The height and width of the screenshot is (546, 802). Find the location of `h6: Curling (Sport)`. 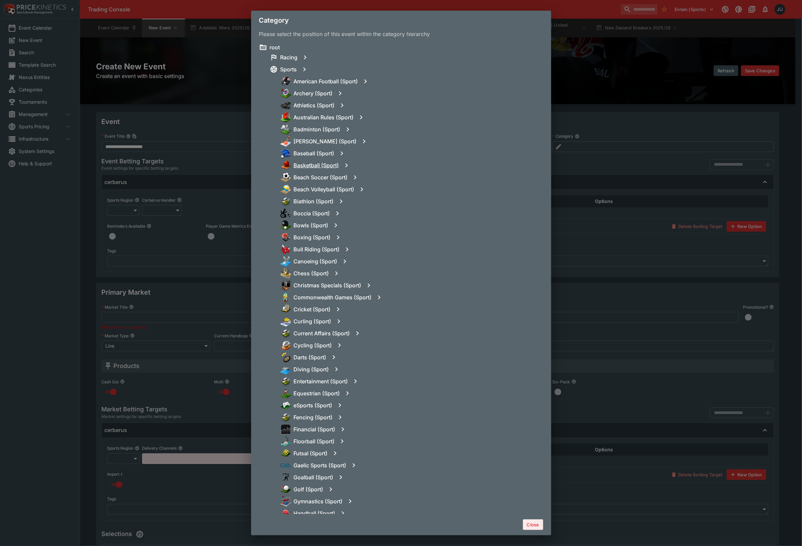

h6: Curling (Sport) is located at coordinates (312, 321).